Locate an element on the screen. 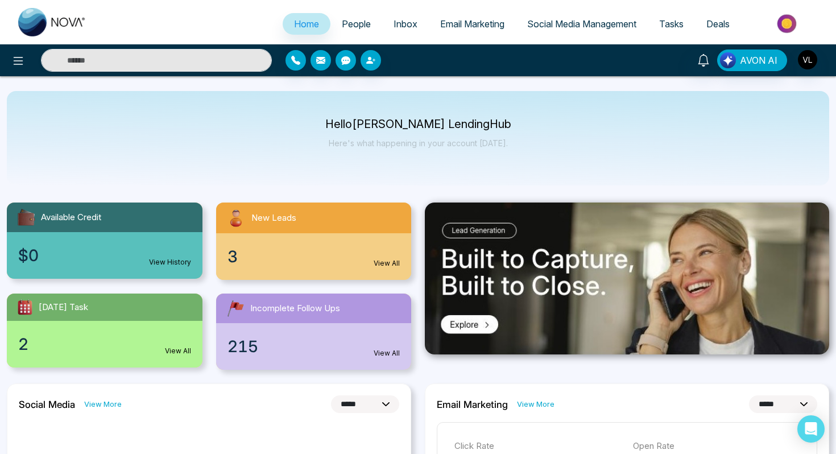 This screenshot has height=454, width=836. span: Email Marketing is located at coordinates (472, 24).